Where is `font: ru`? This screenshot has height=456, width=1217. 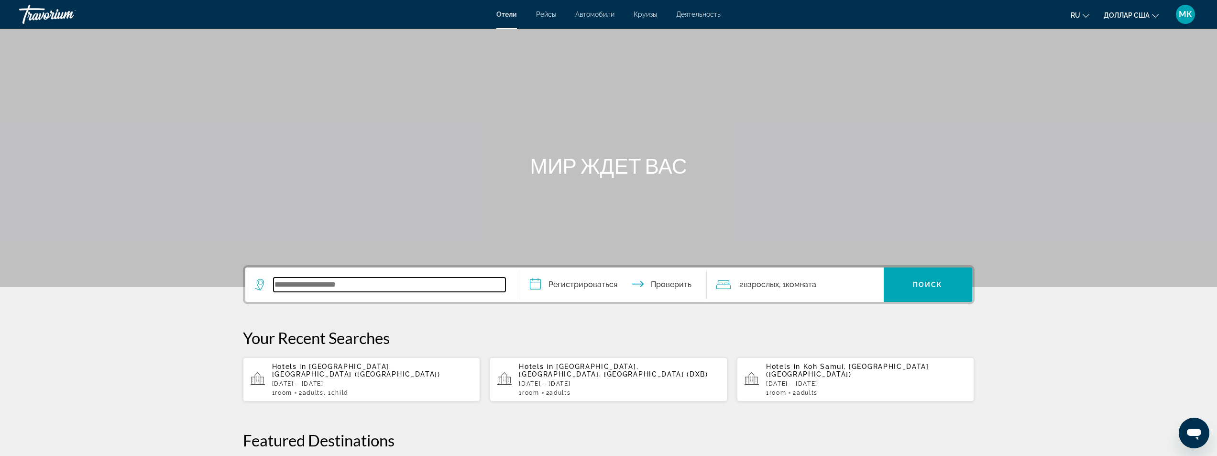 font: ru is located at coordinates (1076, 15).